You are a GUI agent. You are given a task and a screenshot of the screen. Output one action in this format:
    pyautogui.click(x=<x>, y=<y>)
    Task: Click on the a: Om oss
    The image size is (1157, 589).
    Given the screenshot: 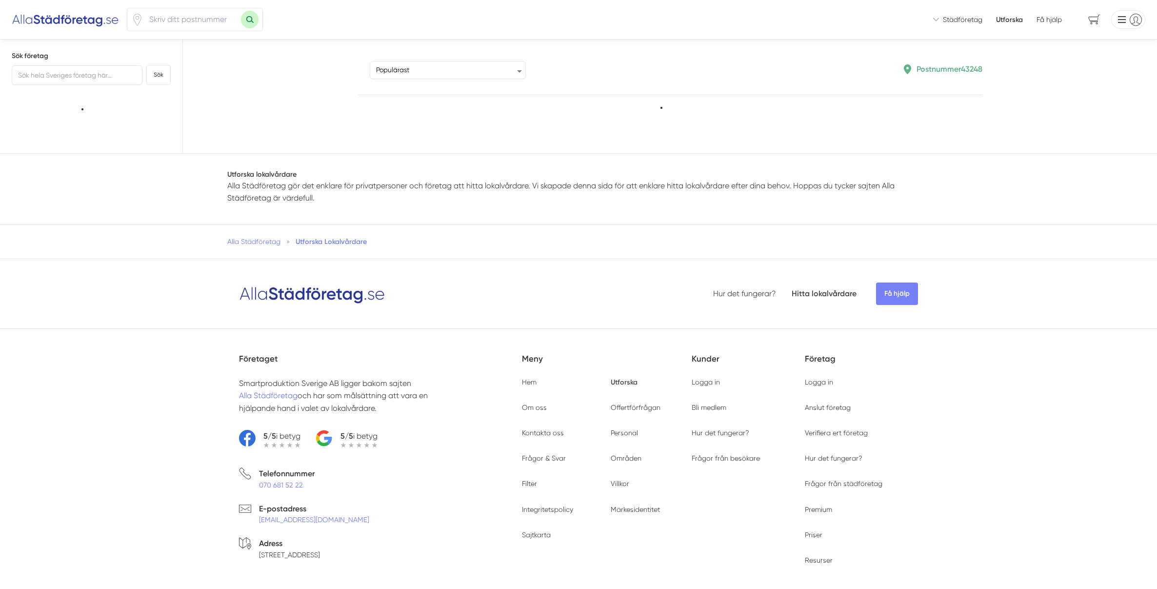 What is the action you would take?
    pyautogui.click(x=534, y=407)
    